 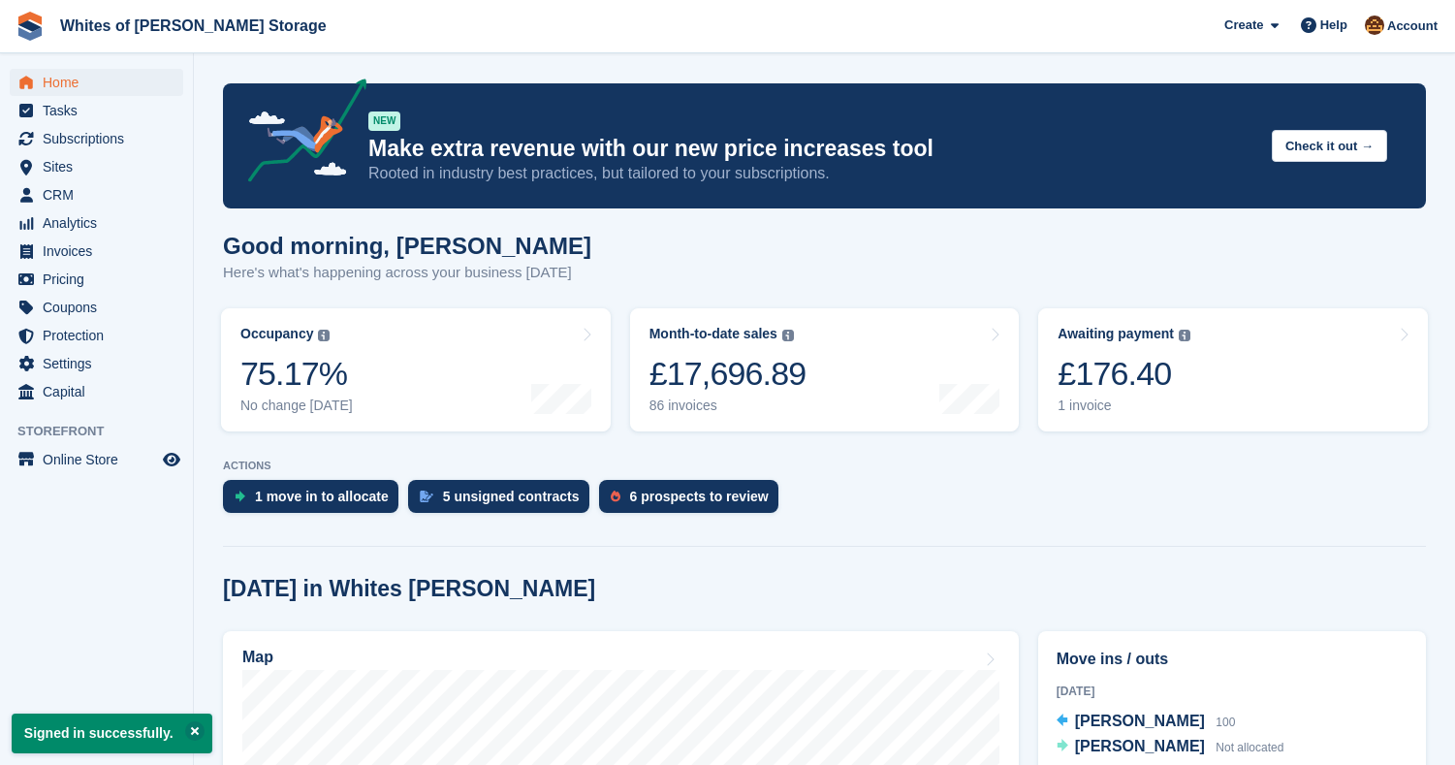 What do you see at coordinates (101, 460) in the screenshot?
I see `span: Online Store` at bounding box center [101, 460].